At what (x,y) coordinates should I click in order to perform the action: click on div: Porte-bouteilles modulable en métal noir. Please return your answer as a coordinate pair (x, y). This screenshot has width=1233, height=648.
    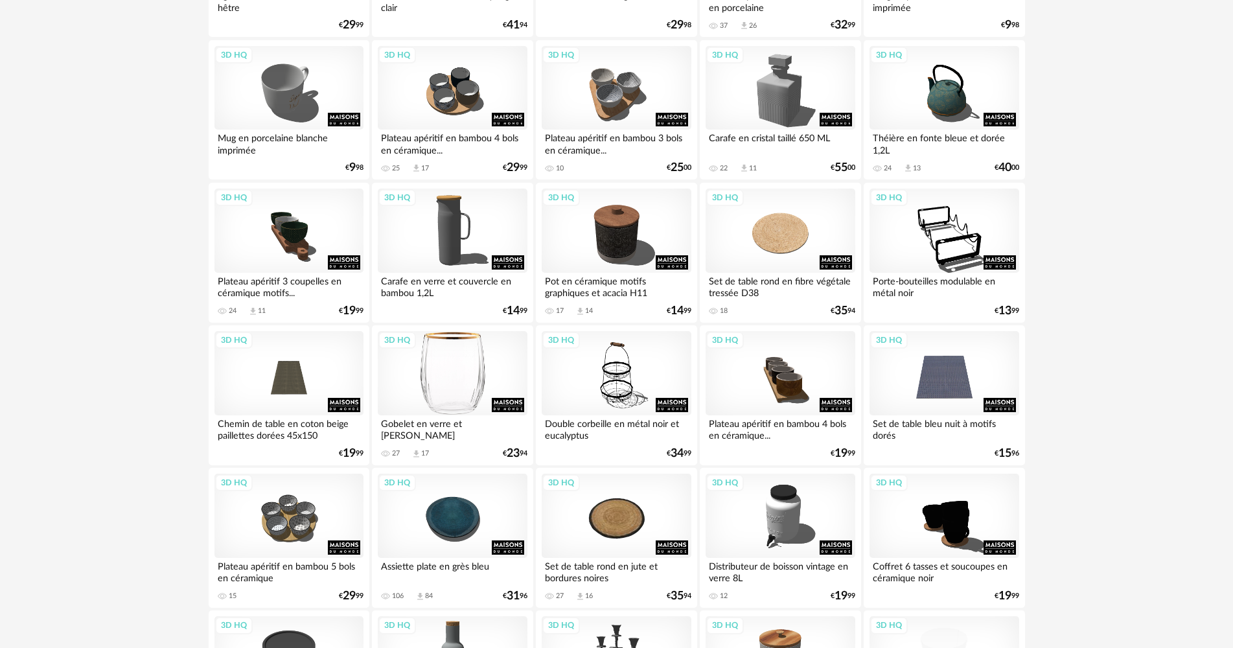
    Looking at the image, I should click on (944, 286).